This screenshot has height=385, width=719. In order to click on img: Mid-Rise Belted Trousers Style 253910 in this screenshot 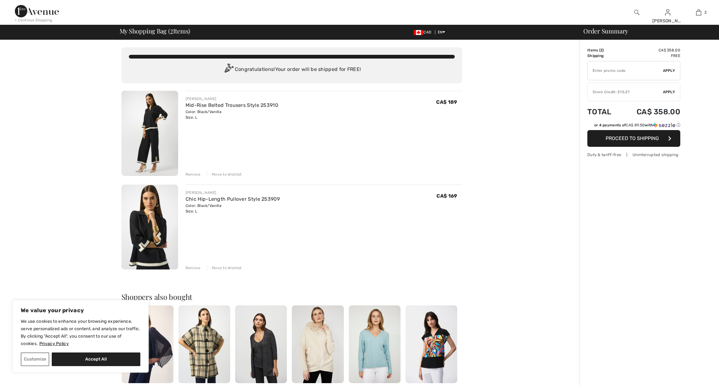, I will do `click(150, 133)`.